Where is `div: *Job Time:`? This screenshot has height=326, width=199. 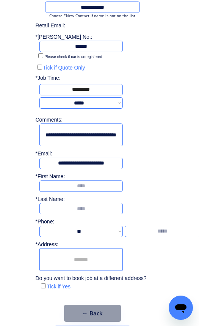
div: *Job Time: is located at coordinates (50, 78).